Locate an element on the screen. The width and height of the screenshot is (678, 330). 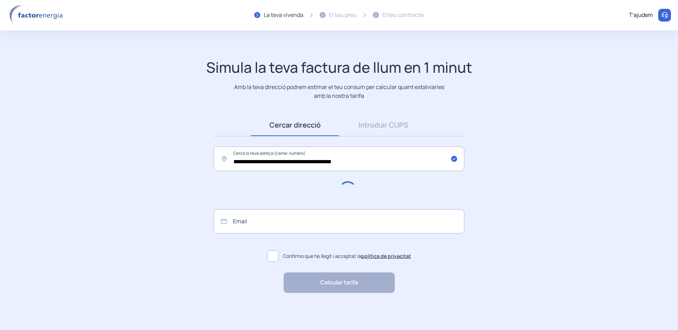
a: Introduir CUPS is located at coordinates (383, 125).